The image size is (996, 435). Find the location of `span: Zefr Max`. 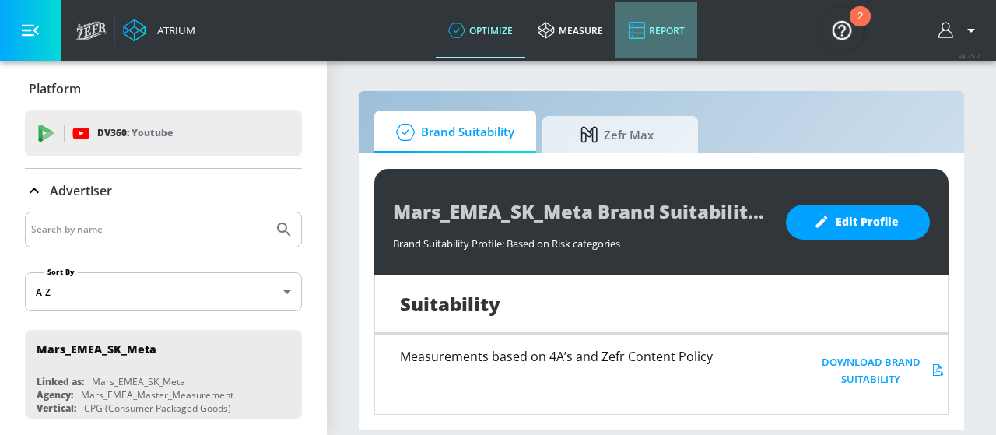

span: Zefr Max is located at coordinates (617, 135).